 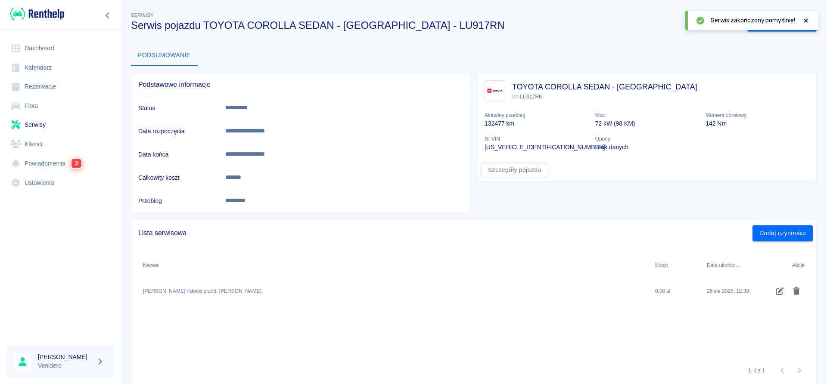 I want to click on p: Moc, so click(x=647, y=115).